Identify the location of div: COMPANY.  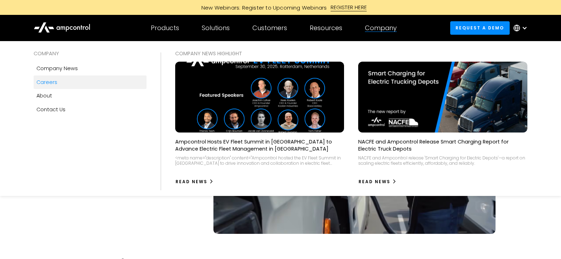
(90, 53).